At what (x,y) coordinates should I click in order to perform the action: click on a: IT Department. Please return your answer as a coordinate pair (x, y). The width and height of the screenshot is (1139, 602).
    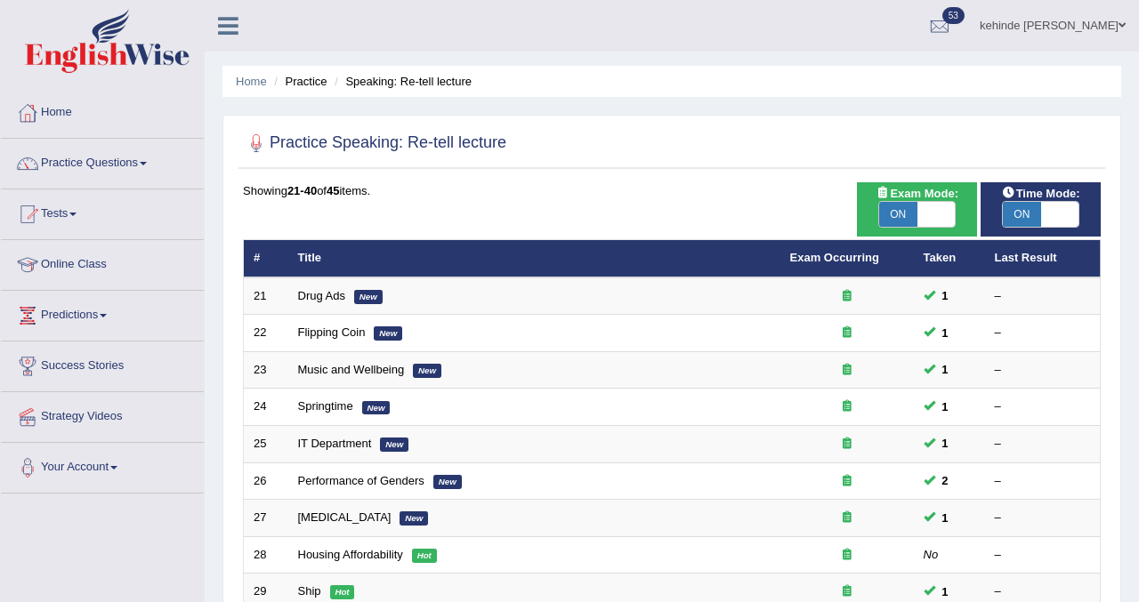
    Looking at the image, I should click on (335, 443).